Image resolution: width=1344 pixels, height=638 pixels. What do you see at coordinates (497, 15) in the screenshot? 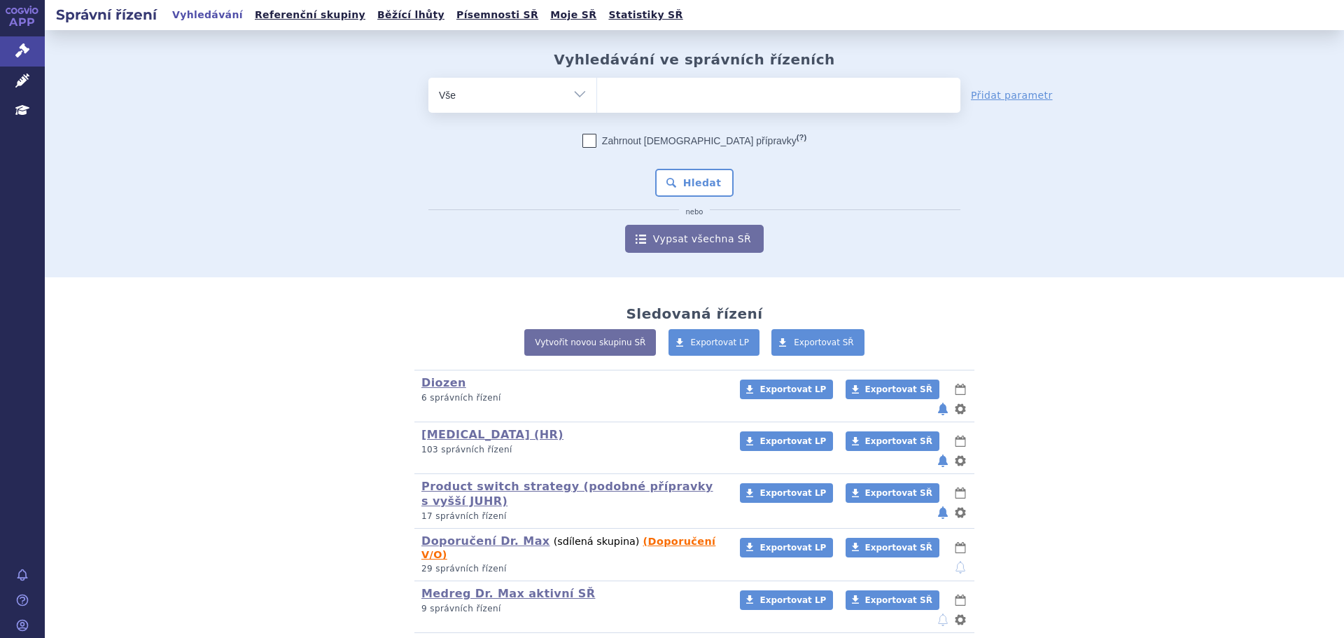
I see `a: Písemnosti SŘ` at bounding box center [497, 15].